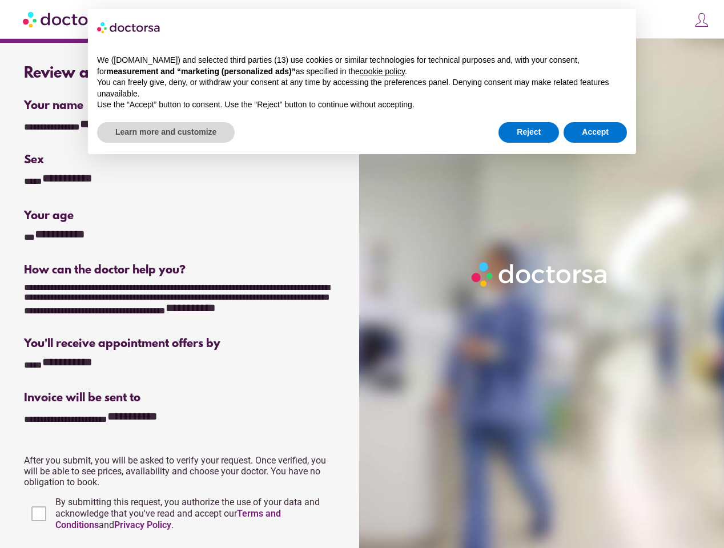 The width and height of the screenshot is (724, 548). What do you see at coordinates (180, 106) in the screenshot?
I see `div: Your name` at bounding box center [180, 106].